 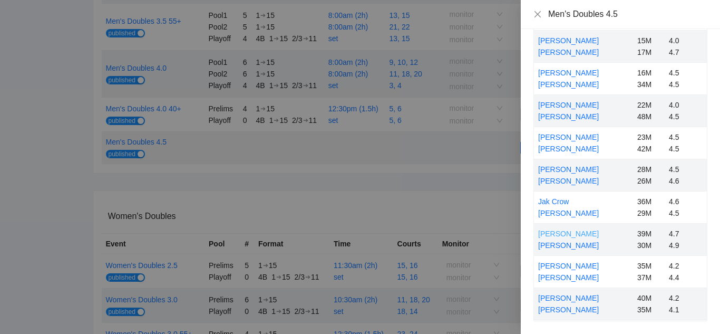 What do you see at coordinates (649, 298) in the screenshot?
I see `div: 40M` at bounding box center [649, 298].